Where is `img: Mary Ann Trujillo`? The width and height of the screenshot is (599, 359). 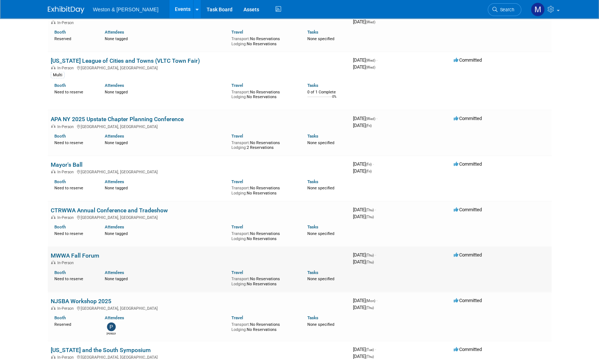 img: Mary Ann Trujillo is located at coordinates (538, 9).